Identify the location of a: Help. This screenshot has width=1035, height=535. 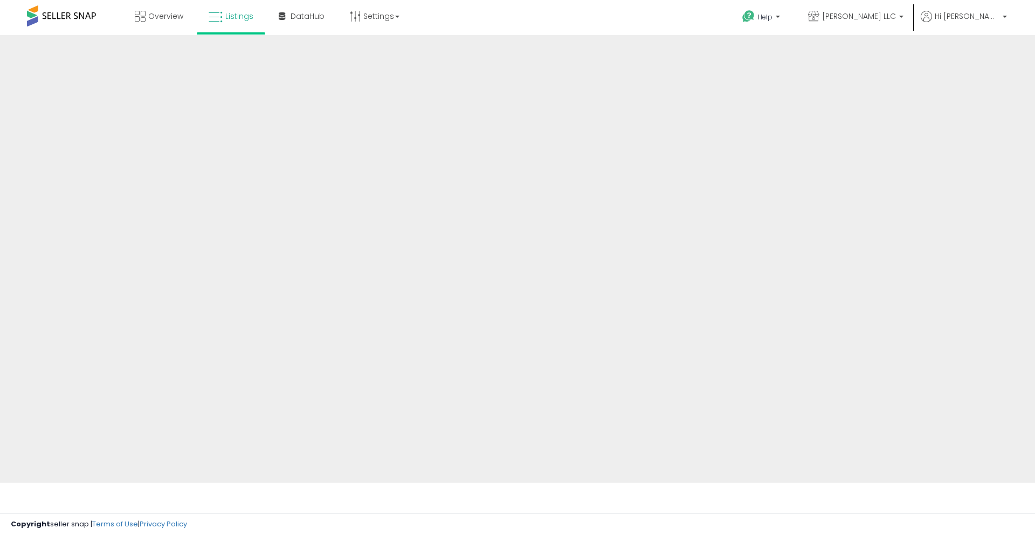
(762, 18).